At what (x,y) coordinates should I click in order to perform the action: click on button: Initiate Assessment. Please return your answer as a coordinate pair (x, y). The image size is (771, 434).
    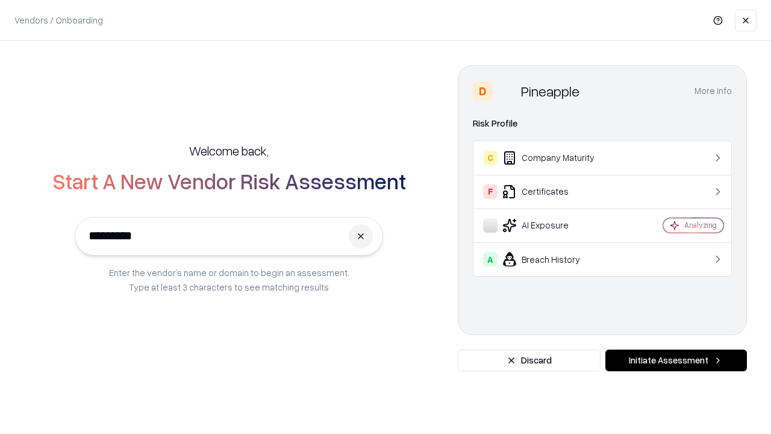
    Looking at the image, I should click on (676, 360).